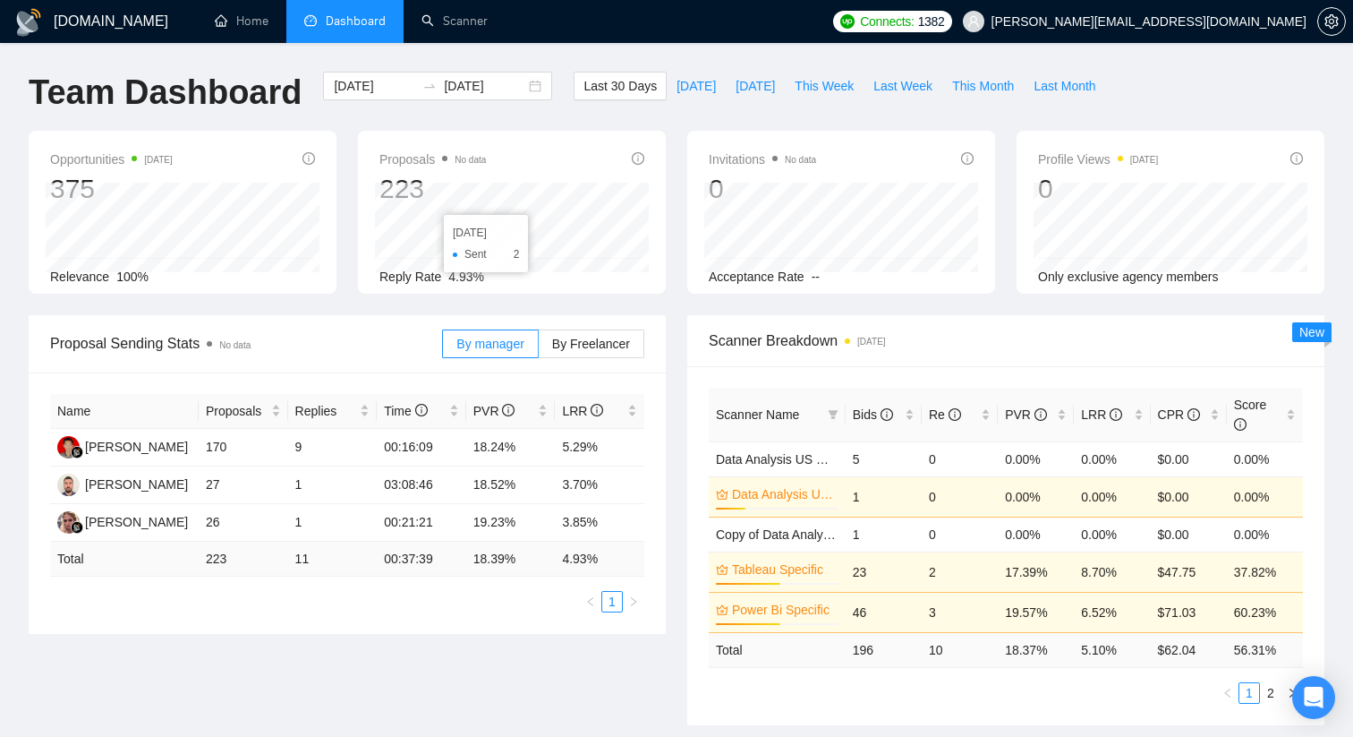 The width and height of the screenshot is (1353, 737). I want to click on span: Proposal Sending Stats, so click(246, 343).